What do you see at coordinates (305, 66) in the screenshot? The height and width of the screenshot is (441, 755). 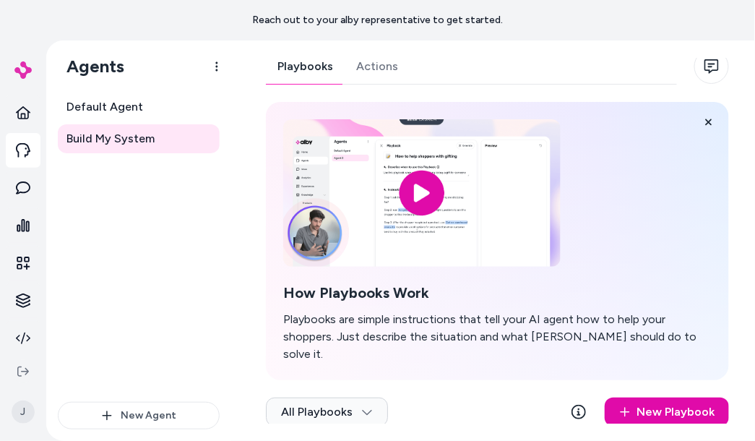 I see `a: Playbooks` at bounding box center [305, 66].